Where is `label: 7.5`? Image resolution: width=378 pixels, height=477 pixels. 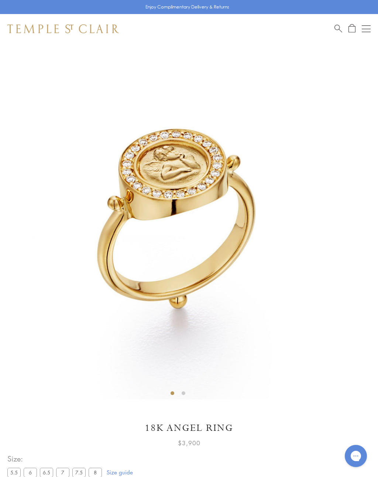
label: 7.5 is located at coordinates (79, 472).